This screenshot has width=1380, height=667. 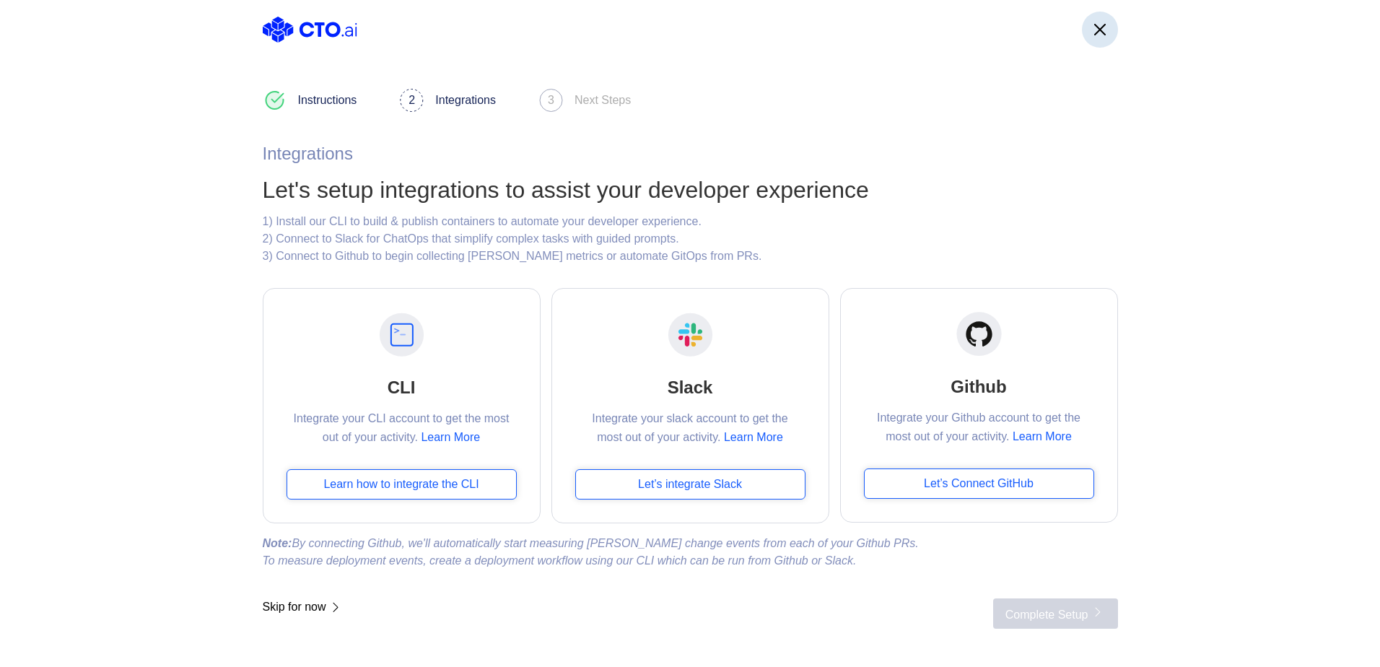 I want to click on span: Integrate your slack account to get the most out of your activity., so click(x=690, y=427).